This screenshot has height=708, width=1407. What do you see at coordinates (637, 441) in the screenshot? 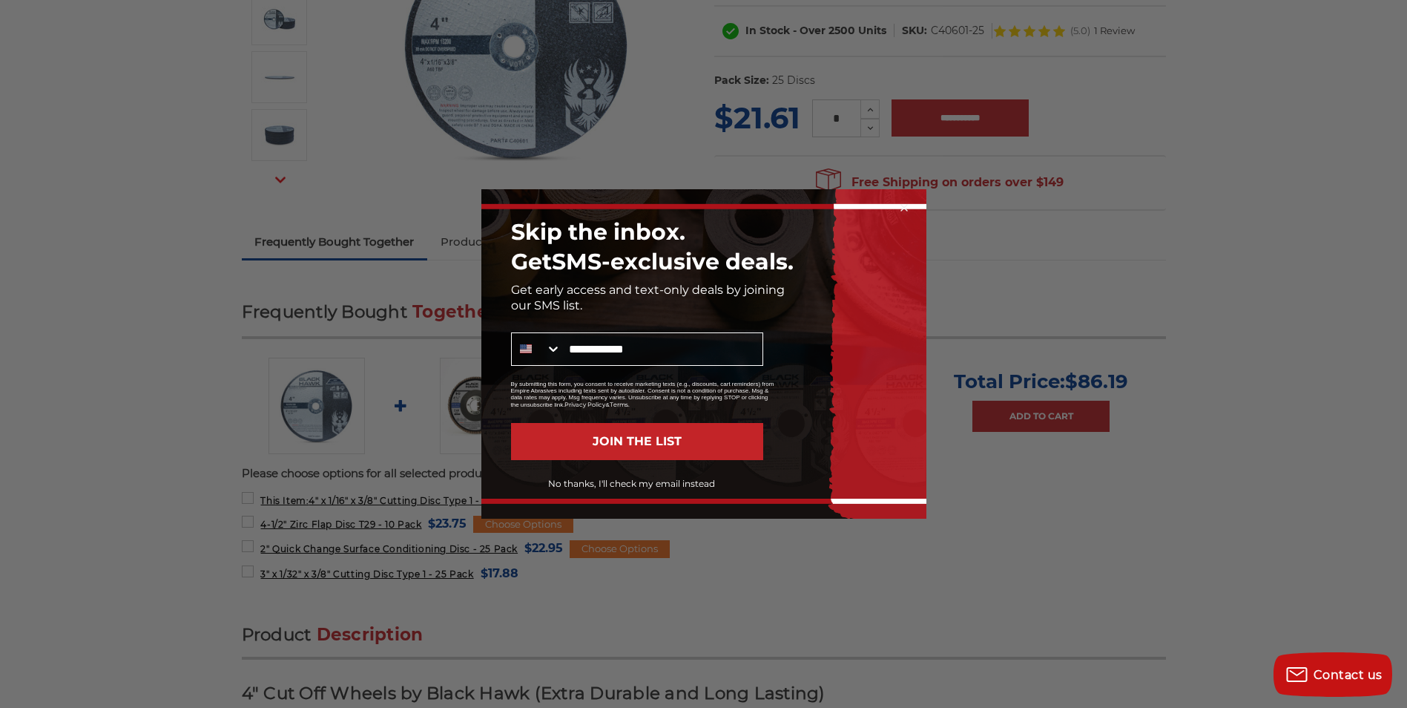
I see `button: JOIN THE LIST` at bounding box center [637, 441].